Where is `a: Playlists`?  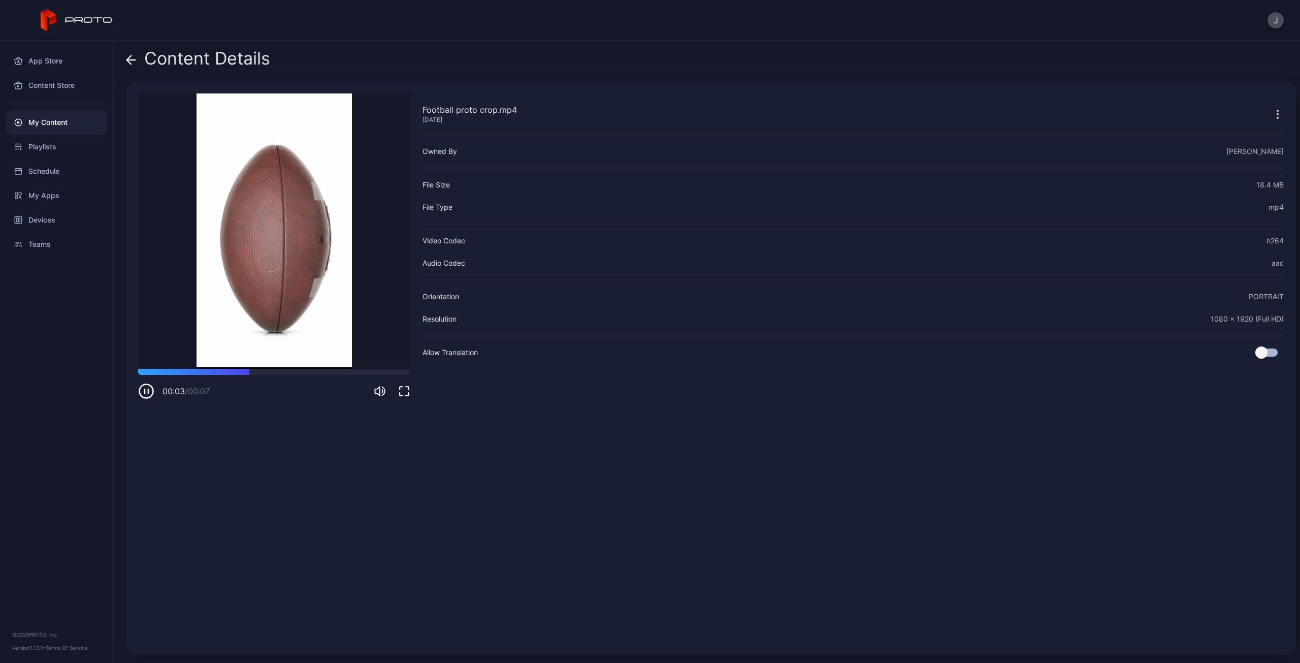 a: Playlists is located at coordinates (56, 147).